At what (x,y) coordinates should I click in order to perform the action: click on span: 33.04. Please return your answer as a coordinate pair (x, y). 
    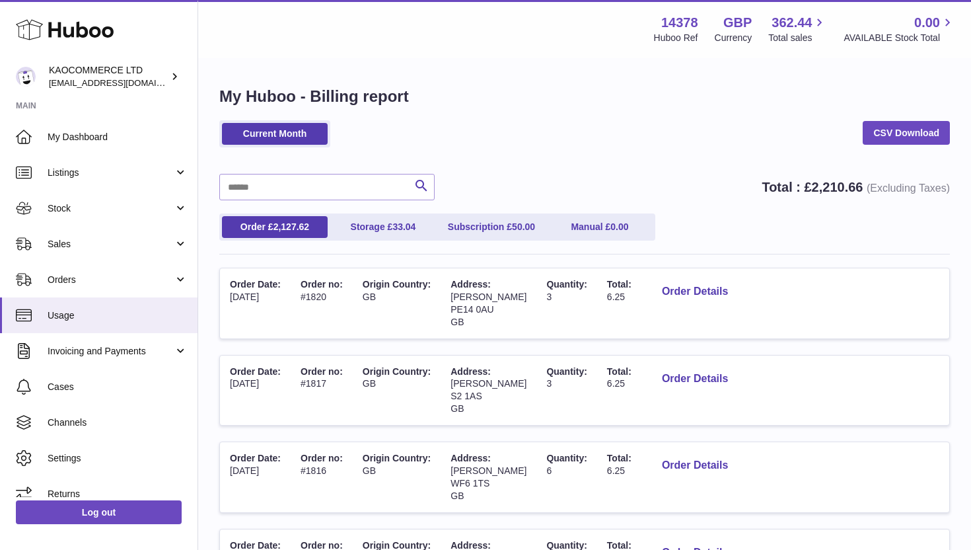
    Looking at the image, I should click on (404, 227).